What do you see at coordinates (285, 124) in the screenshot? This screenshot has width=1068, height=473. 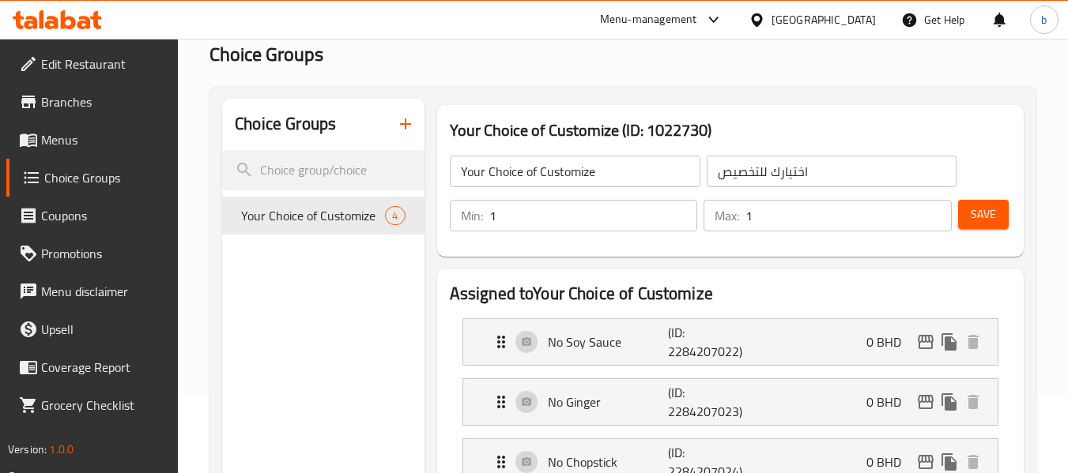 I see `h2: Choice Groups` at bounding box center [285, 124].